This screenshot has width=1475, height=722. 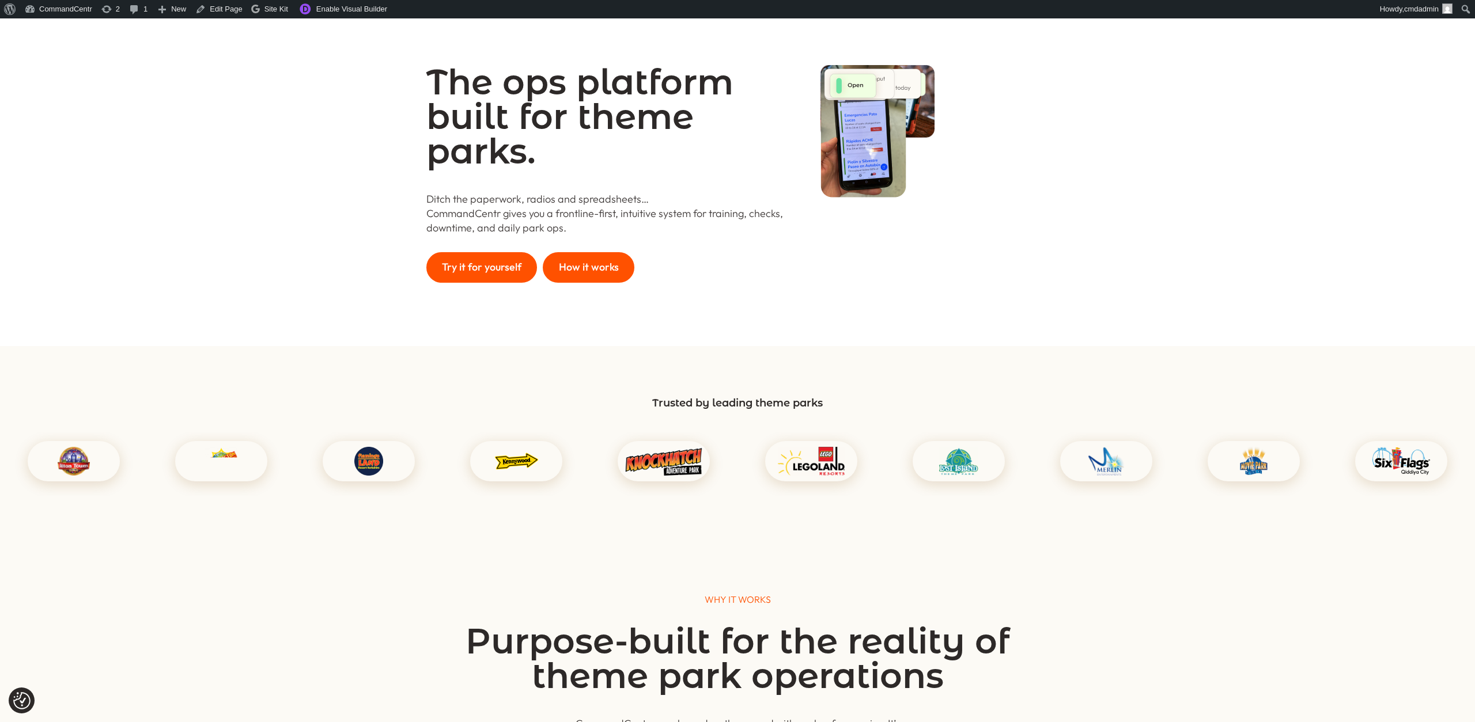 I want to click on a: Try it for yourself, so click(x=482, y=267).